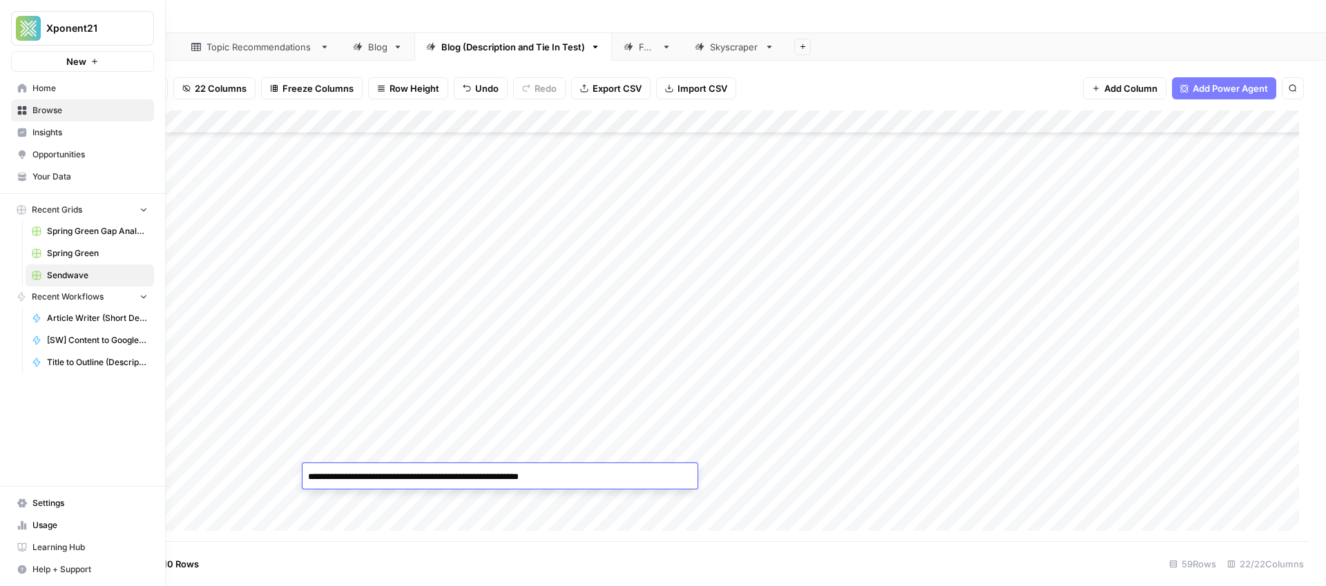 This screenshot has height=586, width=1326. I want to click on div: Blog (Description and Tie In Test), so click(513, 47).